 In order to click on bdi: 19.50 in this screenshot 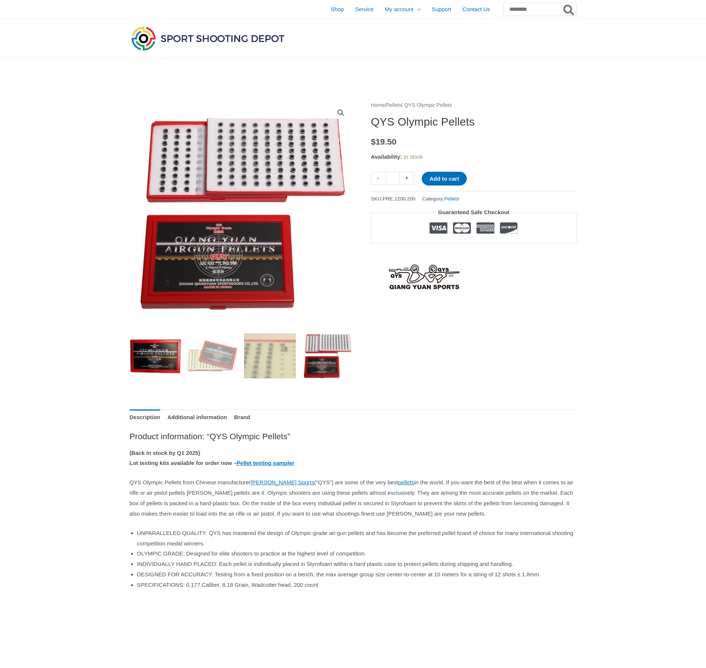, I will do `click(384, 142)`.